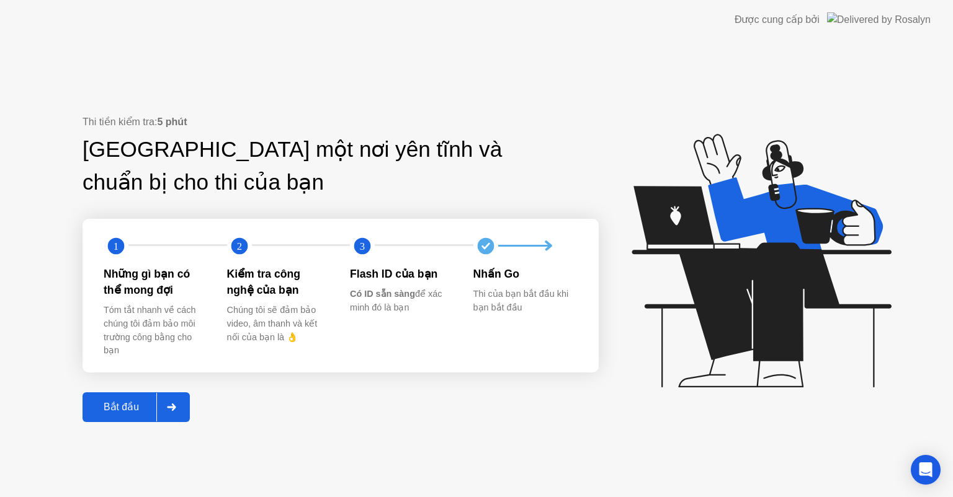  Describe the element at coordinates (776, 20) in the screenshot. I see `div: Được cung cấp bởi` at that location.